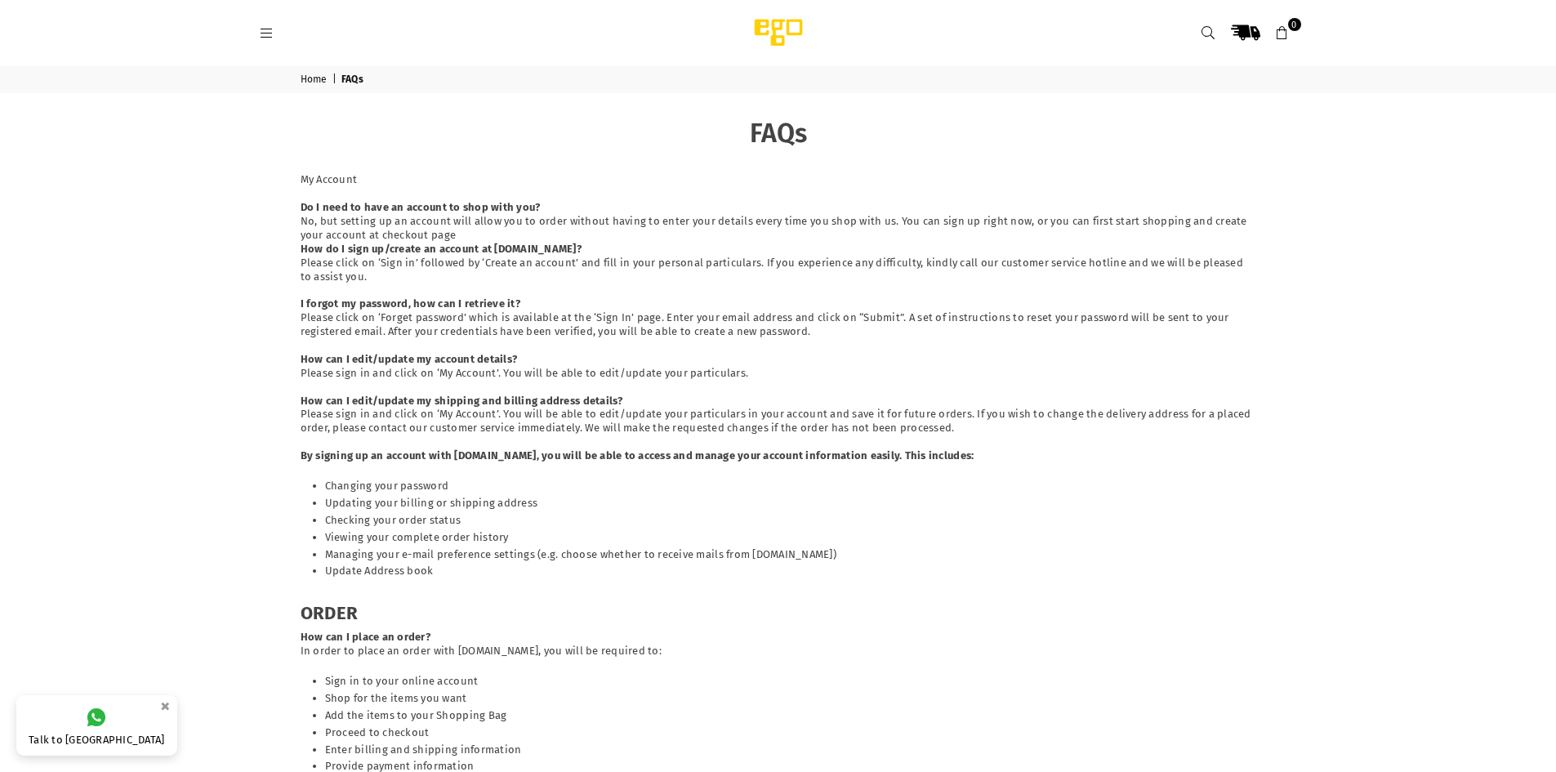  I want to click on li: Proceed to checkout, so click(791, 733).